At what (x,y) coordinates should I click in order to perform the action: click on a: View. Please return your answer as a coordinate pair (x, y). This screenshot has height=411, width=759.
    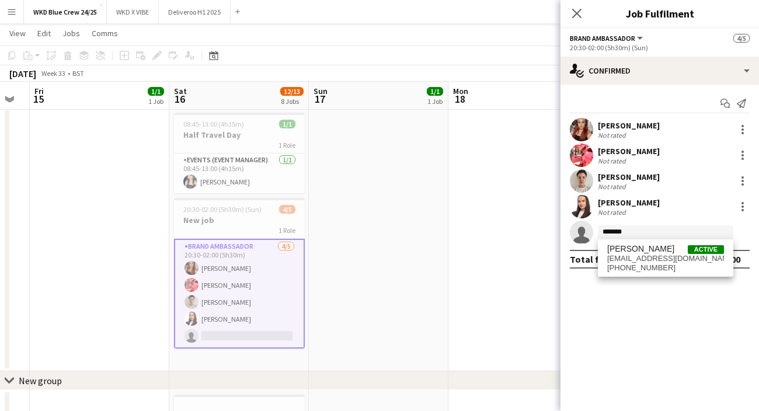
    Looking at the image, I should click on (18, 33).